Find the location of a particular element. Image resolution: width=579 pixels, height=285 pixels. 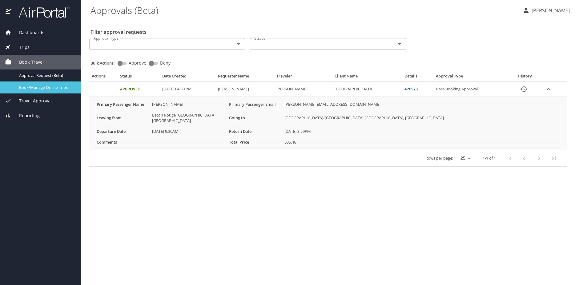

span: Travel Approval is located at coordinates (31, 101).